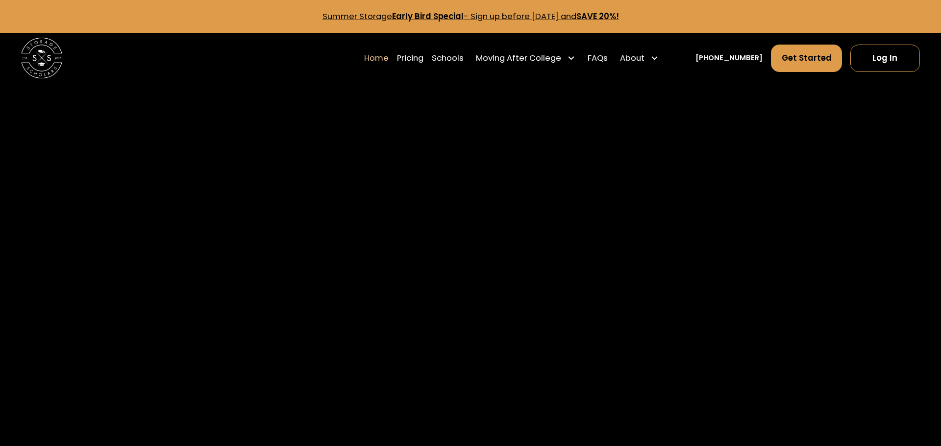 The height and width of the screenshot is (446, 941). I want to click on a: Log In, so click(885, 58).